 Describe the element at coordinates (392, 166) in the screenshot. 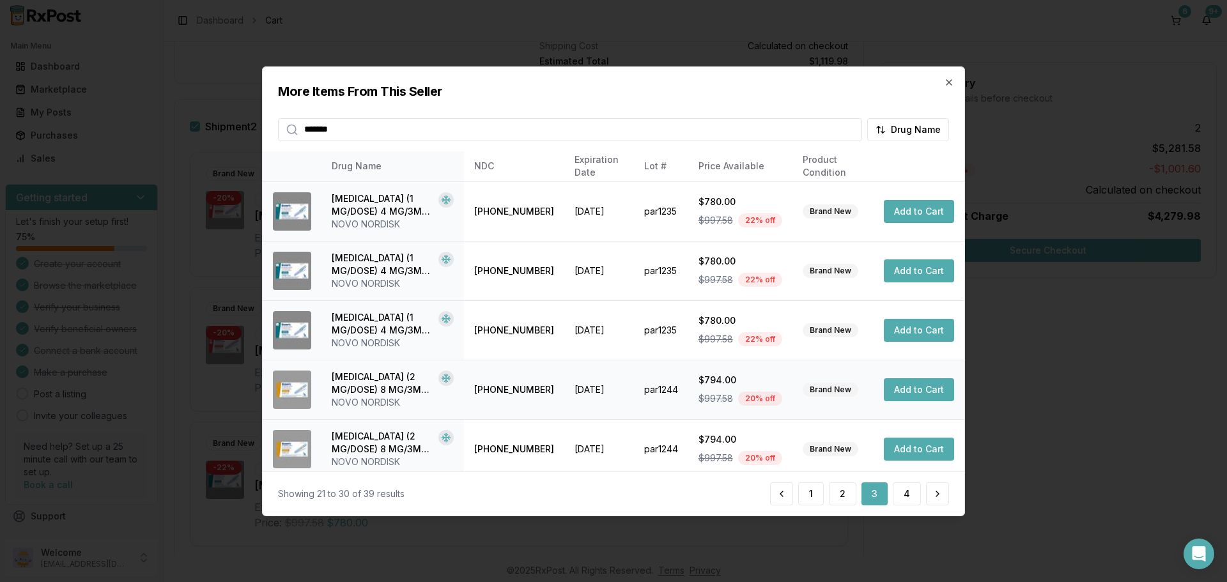

I see `th: Drug Name` at that location.